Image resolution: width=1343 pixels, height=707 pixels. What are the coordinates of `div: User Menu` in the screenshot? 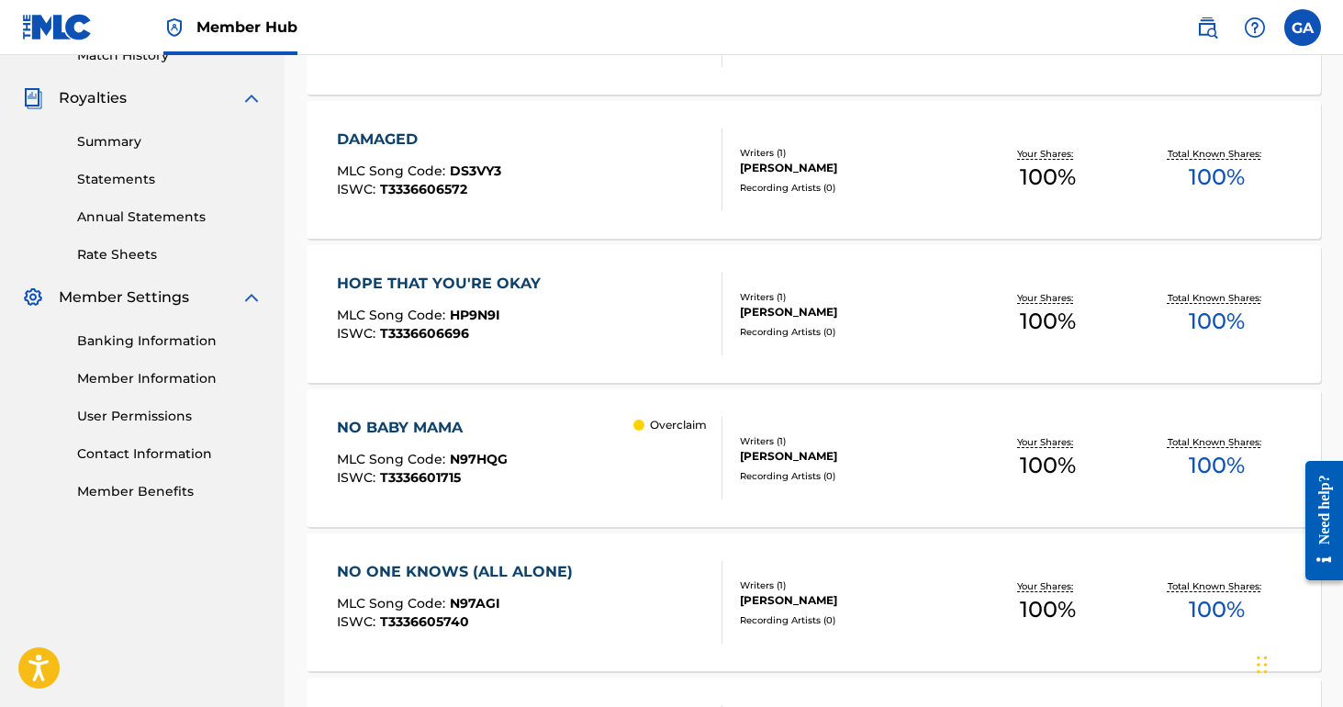 It's located at (1302, 28).